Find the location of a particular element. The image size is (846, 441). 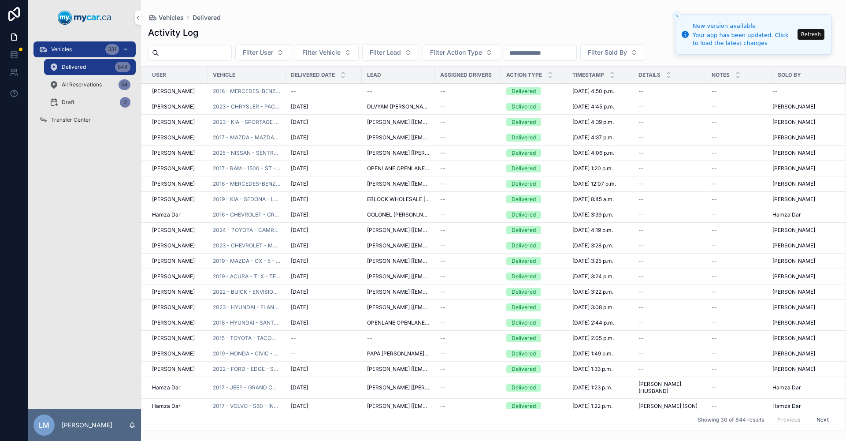

a: Transfer Center is located at coordinates (85, 120).